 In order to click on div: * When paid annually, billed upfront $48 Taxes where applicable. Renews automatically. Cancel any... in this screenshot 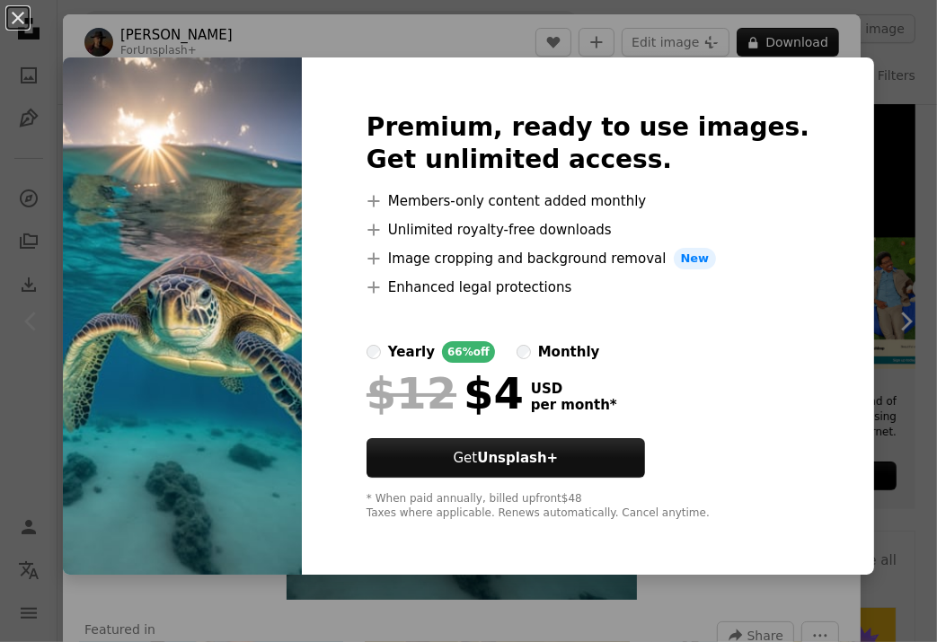, I will do `click(587, 506)`.